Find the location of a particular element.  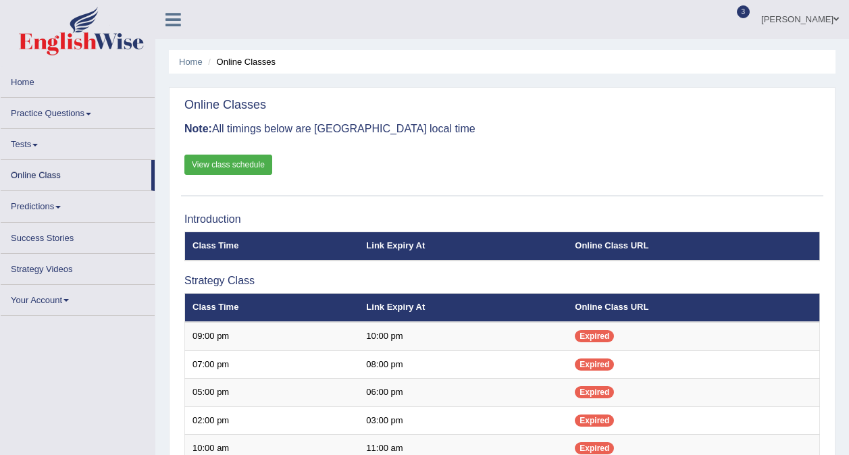

li: Online Classes is located at coordinates (240, 61).